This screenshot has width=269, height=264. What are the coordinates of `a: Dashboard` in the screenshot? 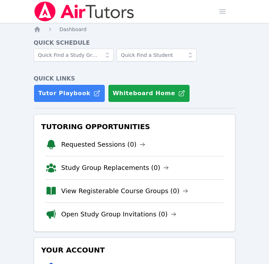 It's located at (73, 29).